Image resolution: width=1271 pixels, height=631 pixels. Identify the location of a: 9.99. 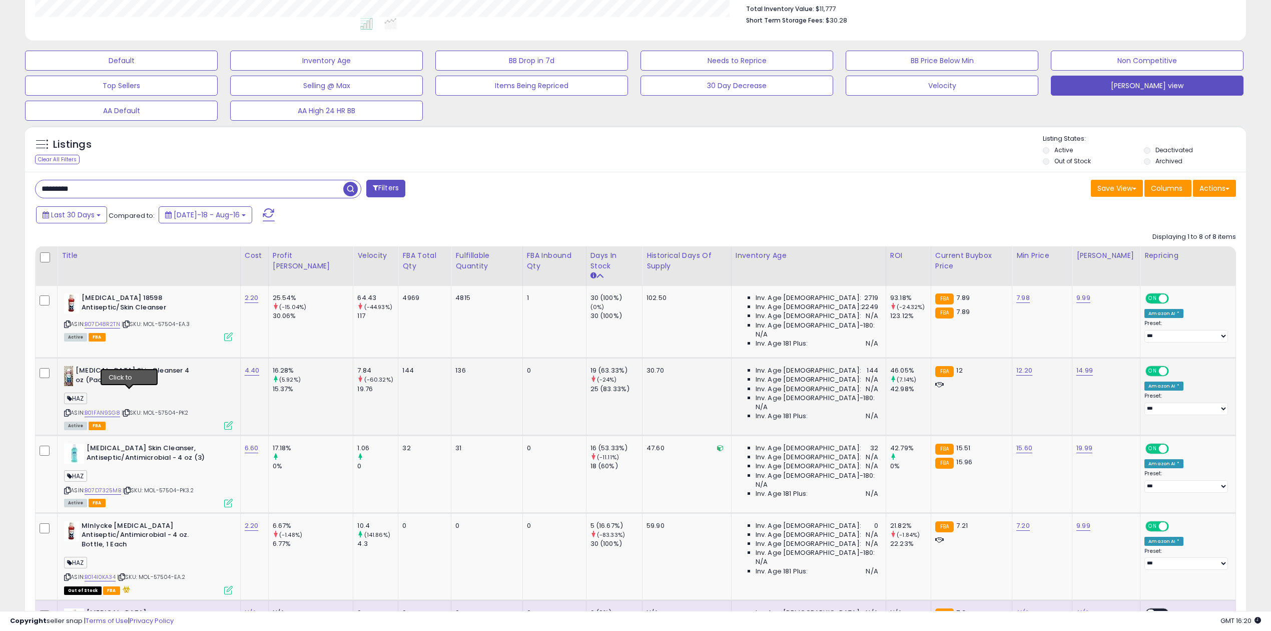
(1083, 525).